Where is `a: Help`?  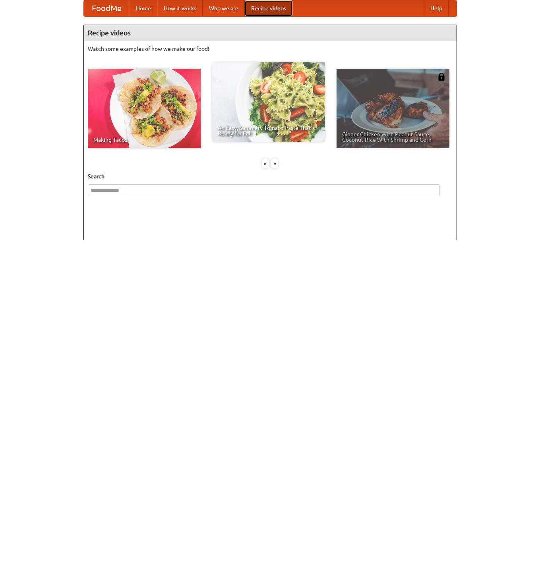
a: Help is located at coordinates (436, 8).